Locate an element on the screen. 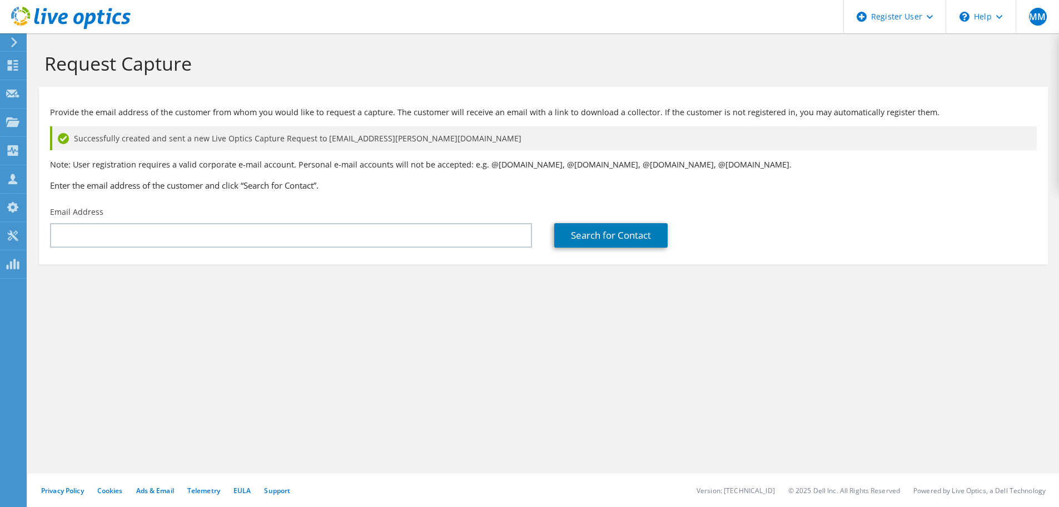  a: Privacy Policy is located at coordinates (62, 490).